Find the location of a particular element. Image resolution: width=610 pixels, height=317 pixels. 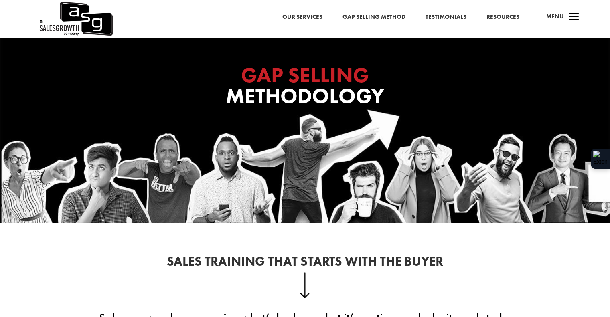

a: Resources is located at coordinates (503, 17).